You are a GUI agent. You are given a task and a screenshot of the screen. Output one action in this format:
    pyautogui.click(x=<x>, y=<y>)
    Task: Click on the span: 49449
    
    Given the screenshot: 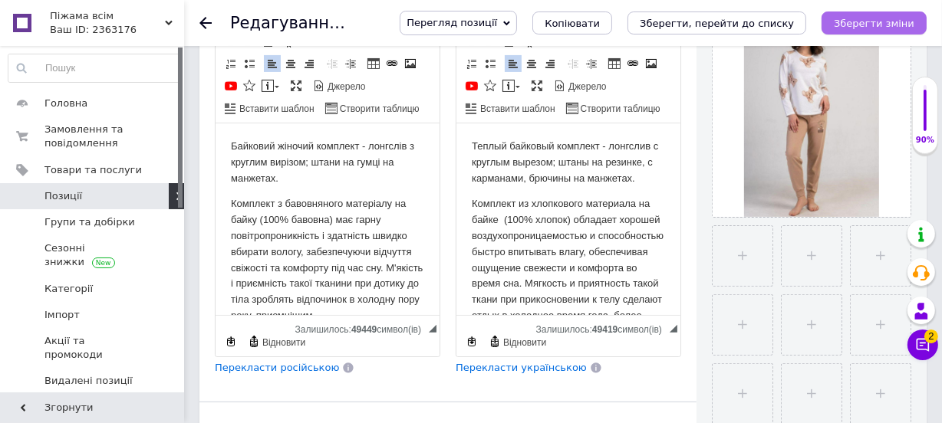 What is the action you would take?
    pyautogui.click(x=364, y=330)
    